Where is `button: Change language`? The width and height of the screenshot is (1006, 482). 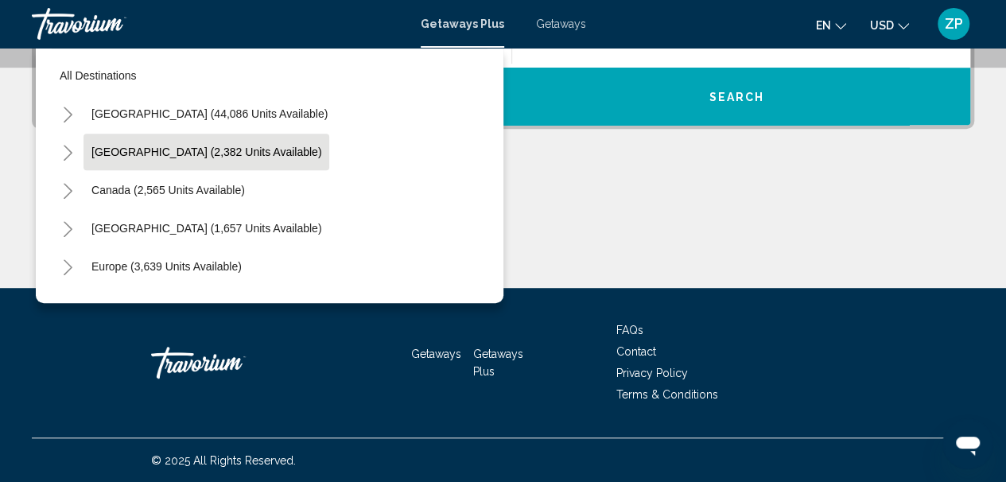
button: Change language is located at coordinates (831, 25).